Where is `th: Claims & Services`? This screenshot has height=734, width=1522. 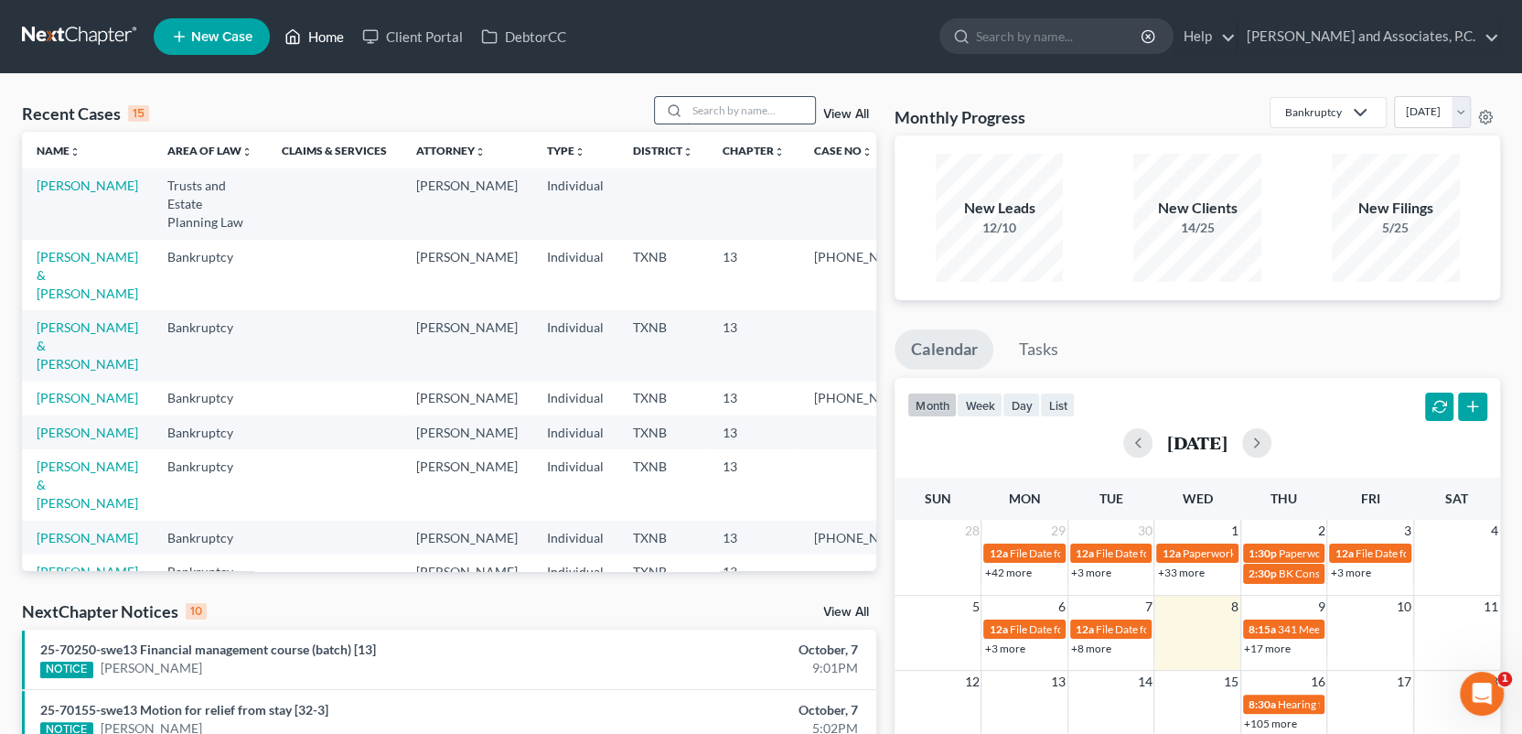
th: Claims & Services is located at coordinates (334, 150).